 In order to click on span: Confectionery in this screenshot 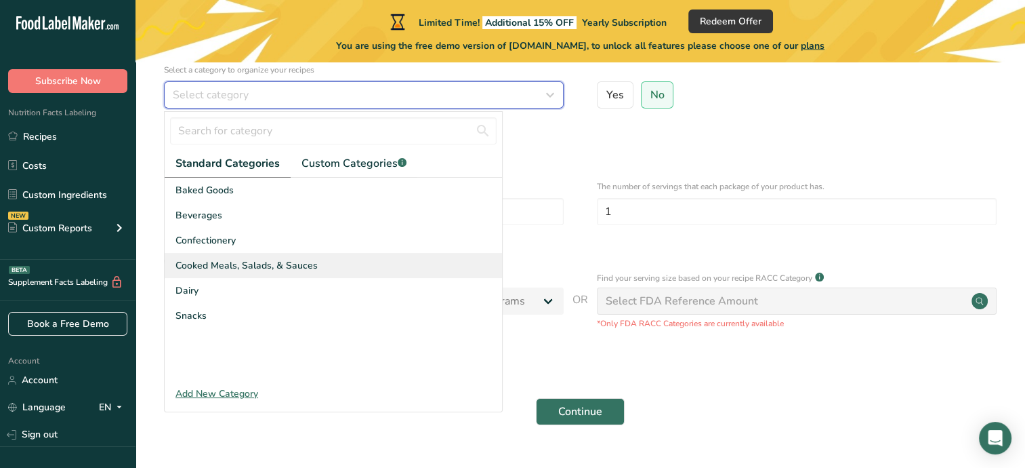, I will do `click(205, 240)`.